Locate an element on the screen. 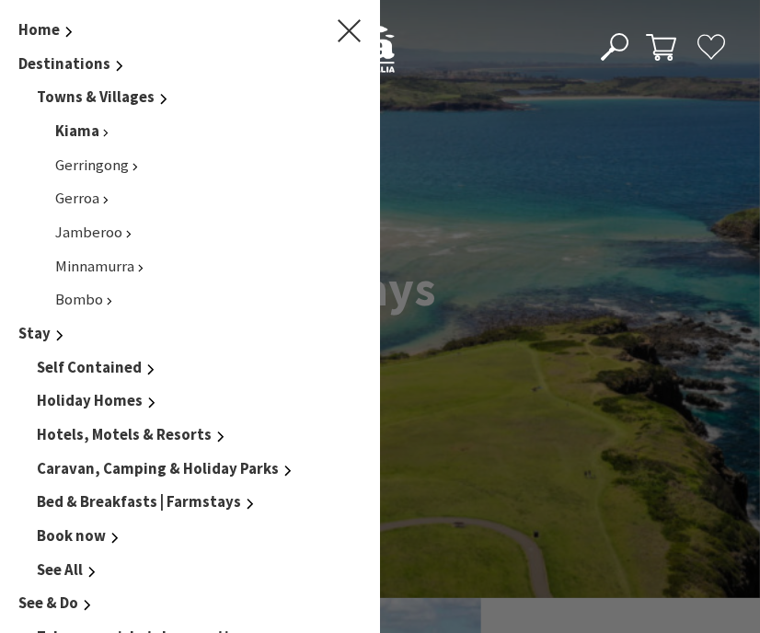 This screenshot has width=760, height=633. span: Self Contained is located at coordinates (89, 367).